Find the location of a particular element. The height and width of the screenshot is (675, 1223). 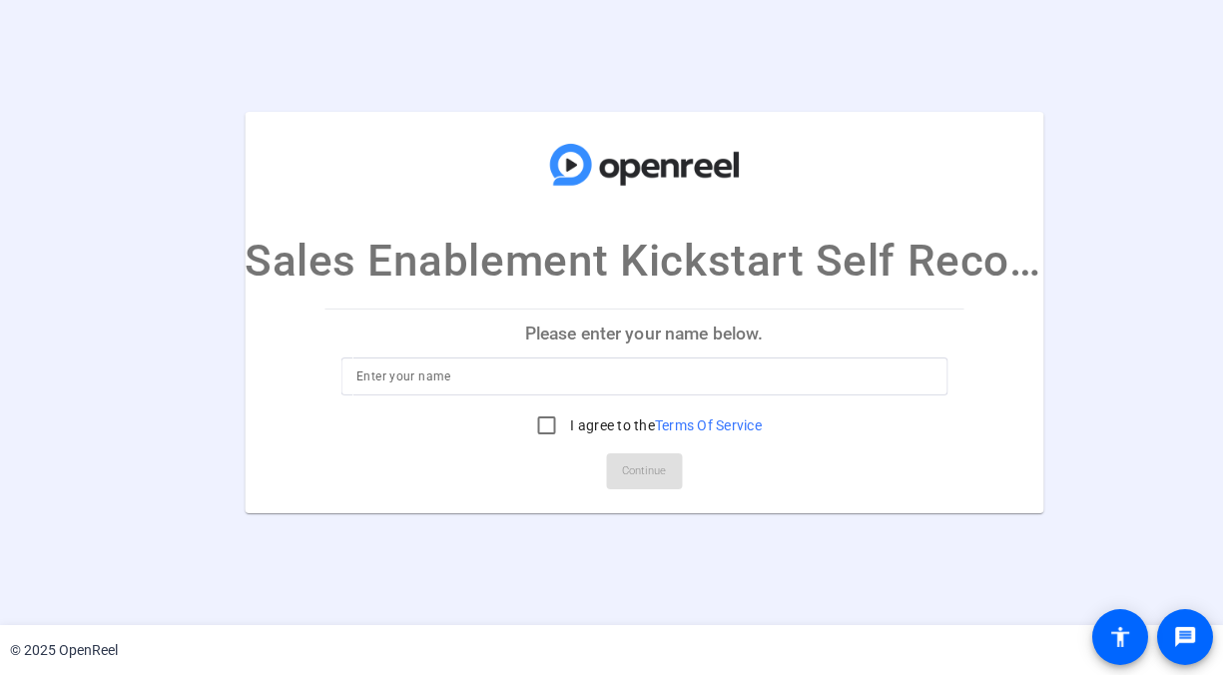

a: Terms Of Service is located at coordinates (708, 425).